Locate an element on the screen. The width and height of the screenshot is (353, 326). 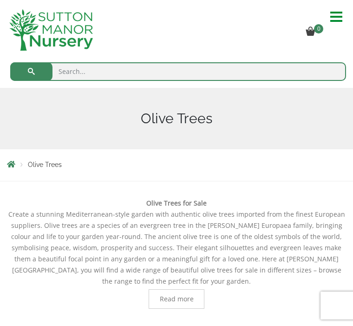
input: Search... is located at coordinates (178, 72).